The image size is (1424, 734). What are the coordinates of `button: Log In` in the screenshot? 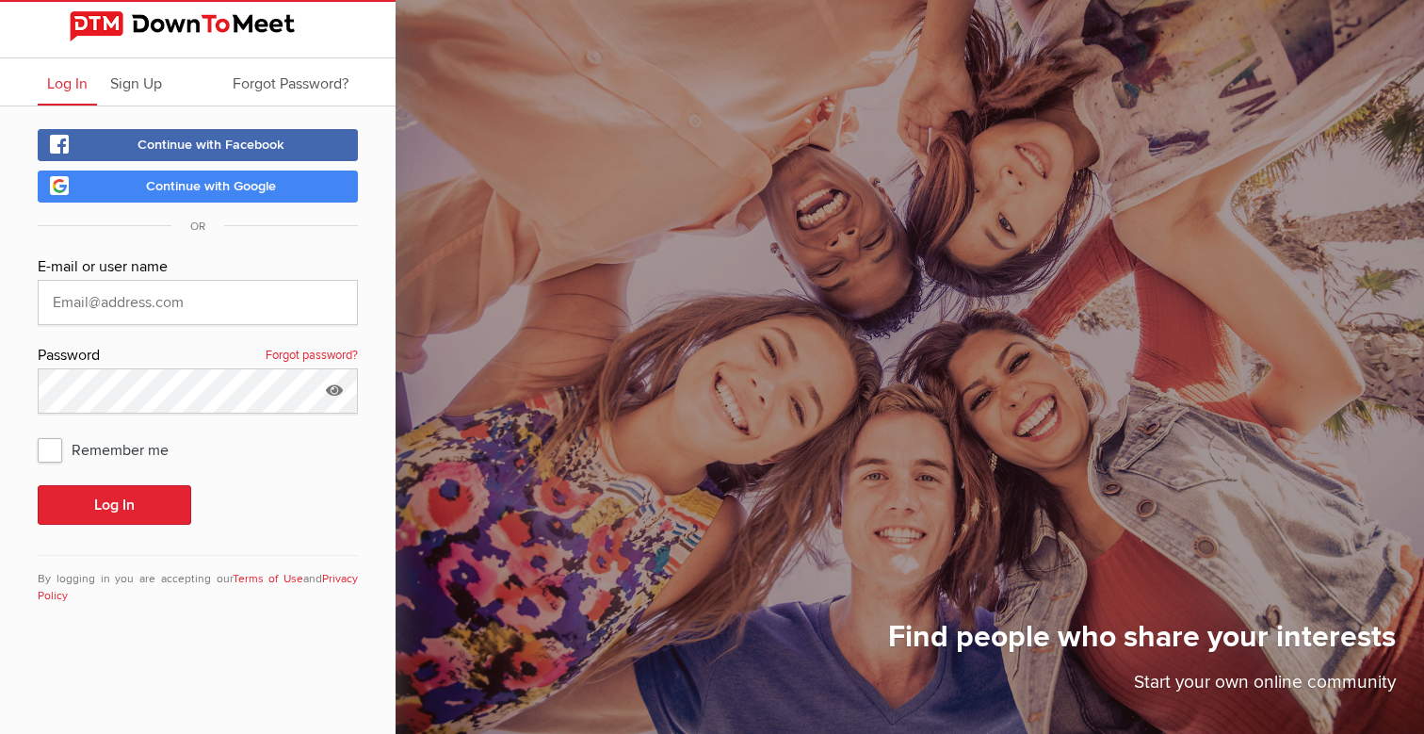 It's located at (114, 505).